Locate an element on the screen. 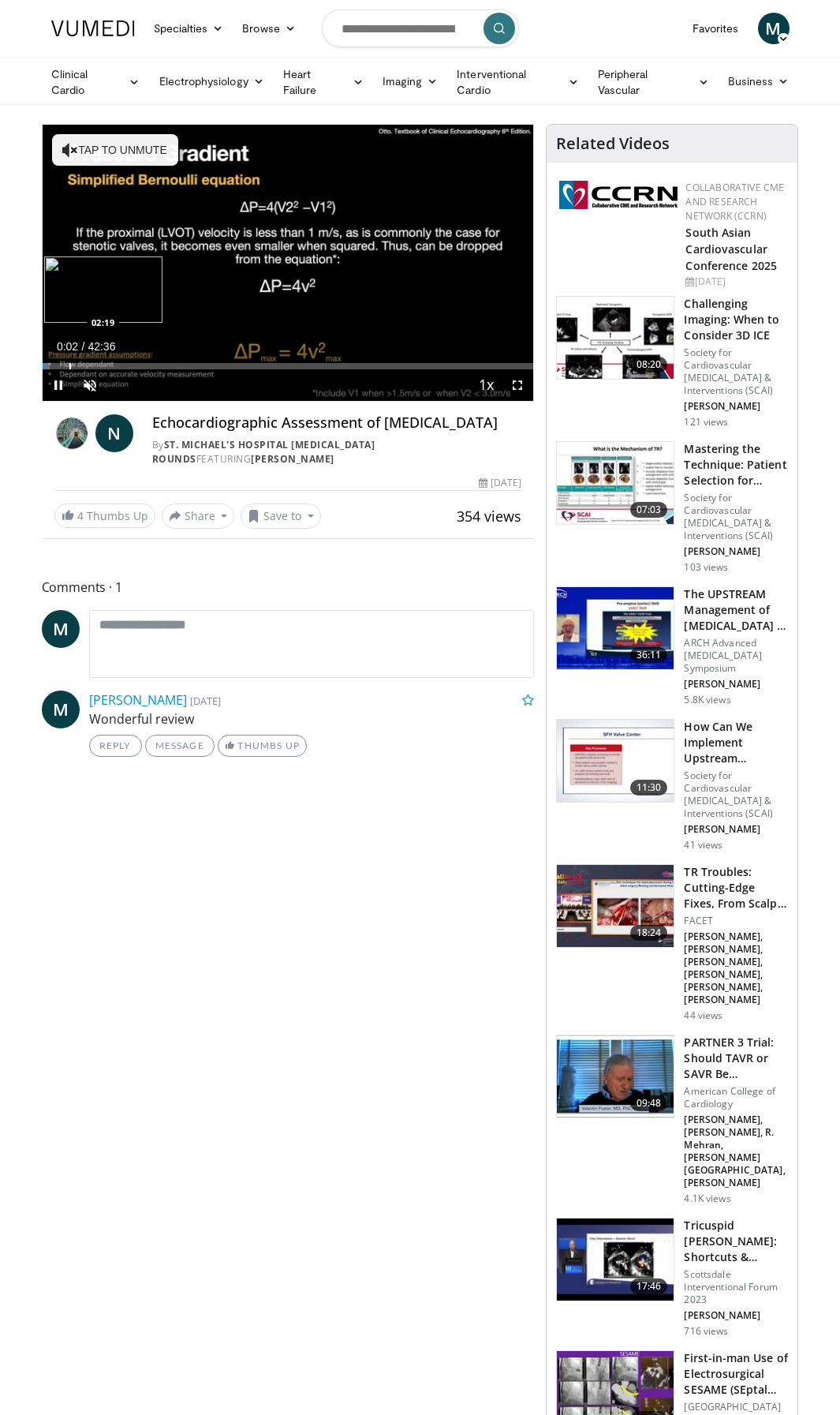  a: Heart Failure is located at coordinates (323, 82).